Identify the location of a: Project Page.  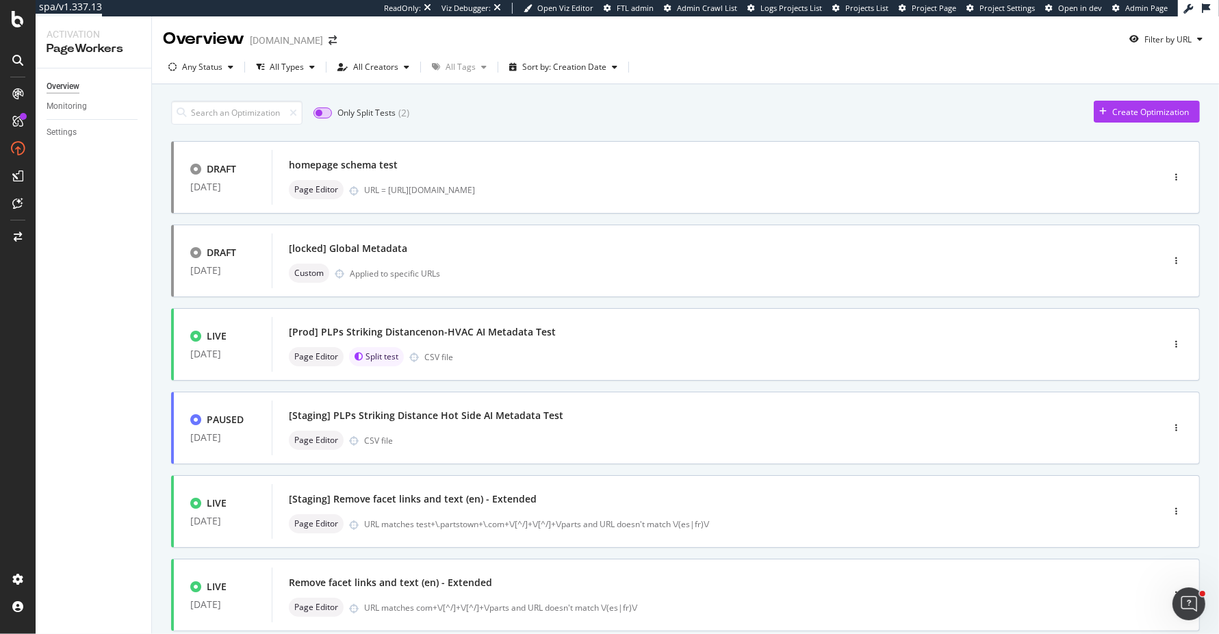
(927, 8).